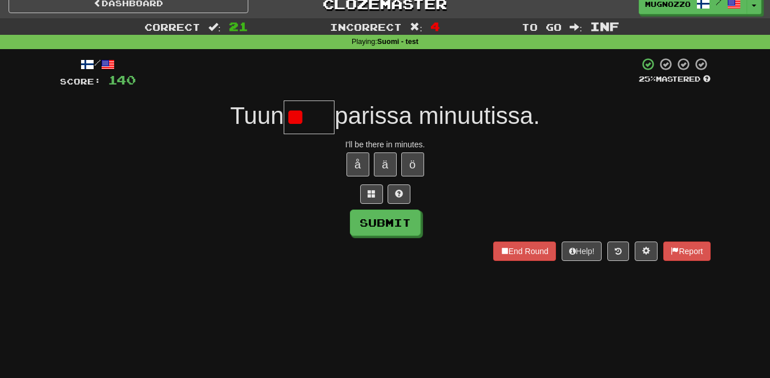 This screenshot has width=770, height=378. Describe the element at coordinates (80, 81) in the screenshot. I see `span: Score:` at that location.